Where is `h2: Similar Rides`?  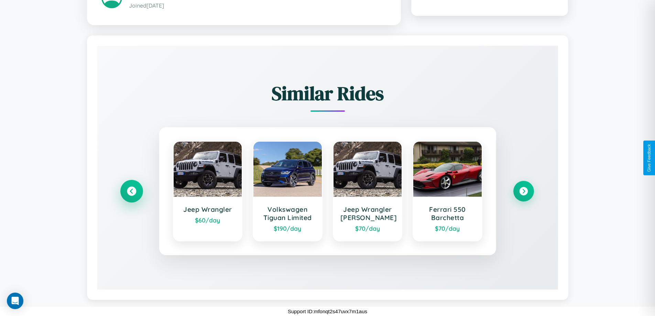 h2: Similar Rides is located at coordinates (327, 93).